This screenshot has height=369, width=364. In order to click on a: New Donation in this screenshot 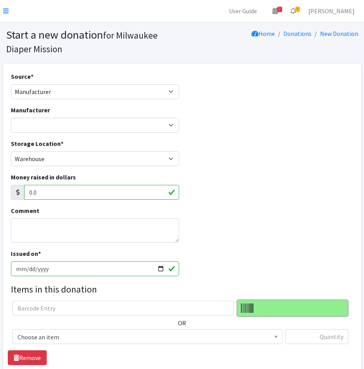, I will do `click(339, 34)`.